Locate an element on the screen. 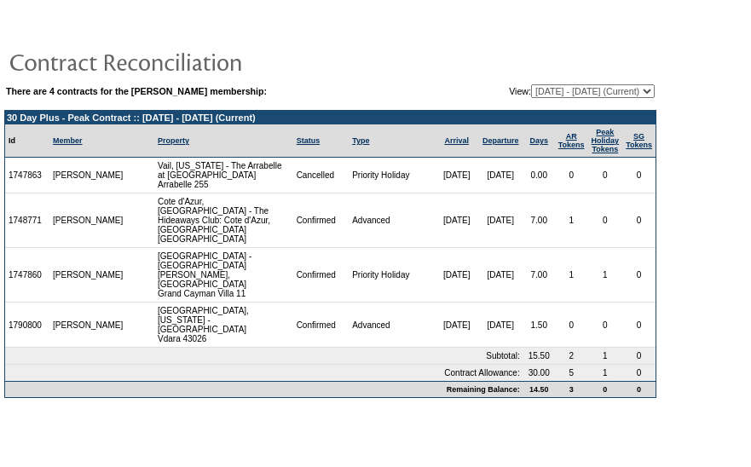 The width and height of the screenshot is (751, 467). td: 1747860 is located at coordinates (27, 275).